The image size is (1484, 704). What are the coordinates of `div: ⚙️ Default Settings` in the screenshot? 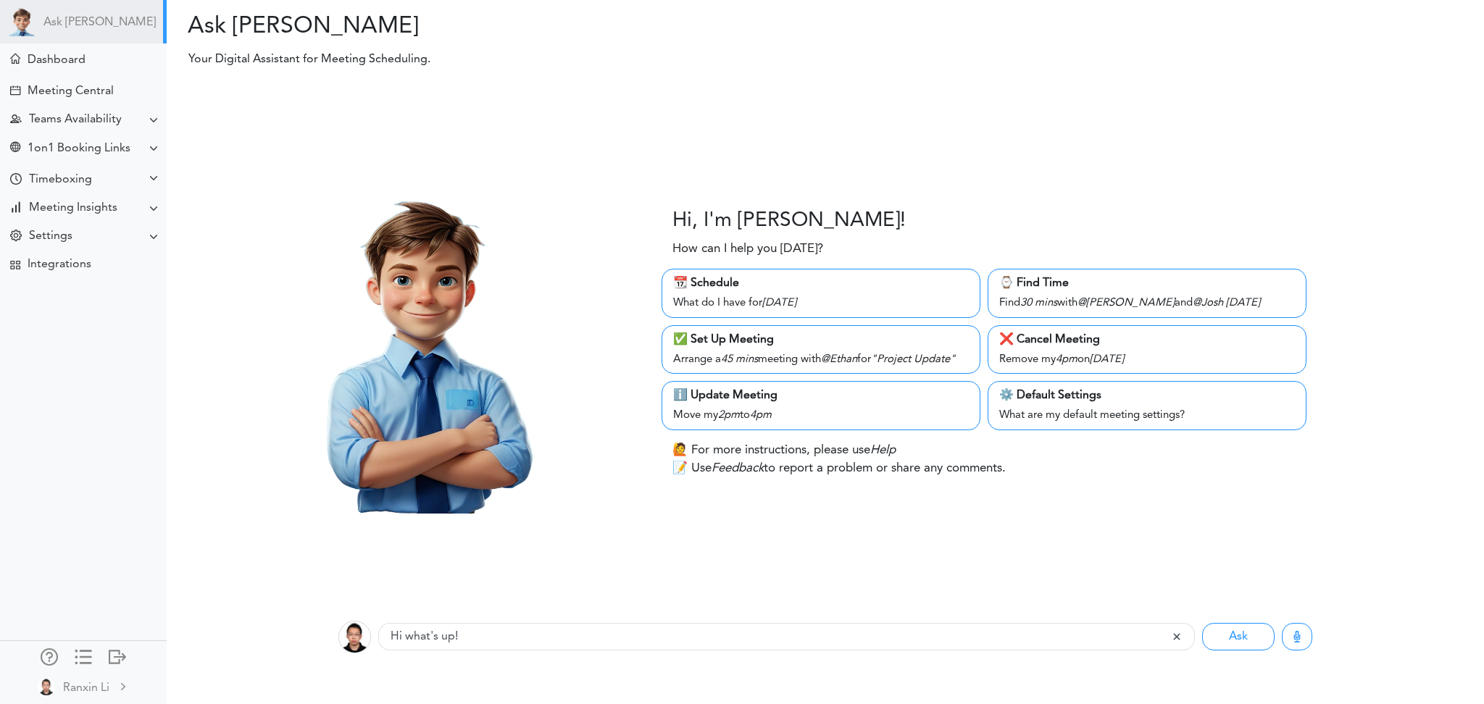 It's located at (1147, 396).